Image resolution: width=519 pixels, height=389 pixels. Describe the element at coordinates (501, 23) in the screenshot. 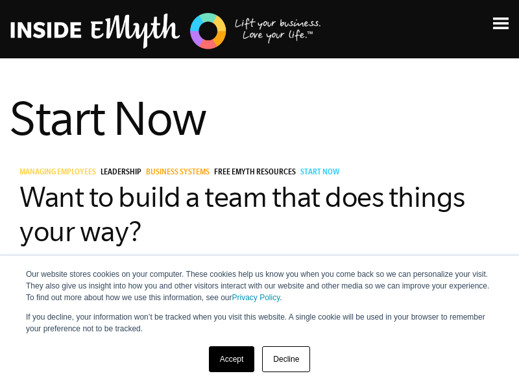

I see `img: Open Menu` at that location.